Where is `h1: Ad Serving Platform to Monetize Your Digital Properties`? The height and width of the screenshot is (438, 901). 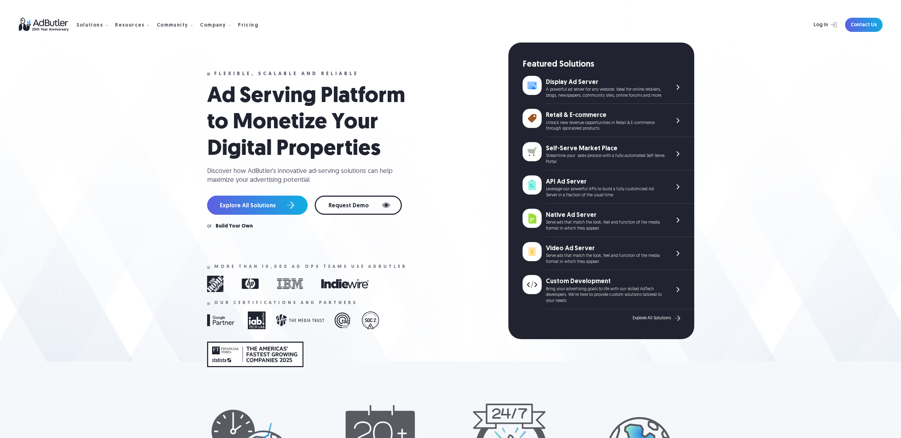 h1: Ad Serving Platform to Monetize Your Digital Properties is located at coordinates (313, 123).